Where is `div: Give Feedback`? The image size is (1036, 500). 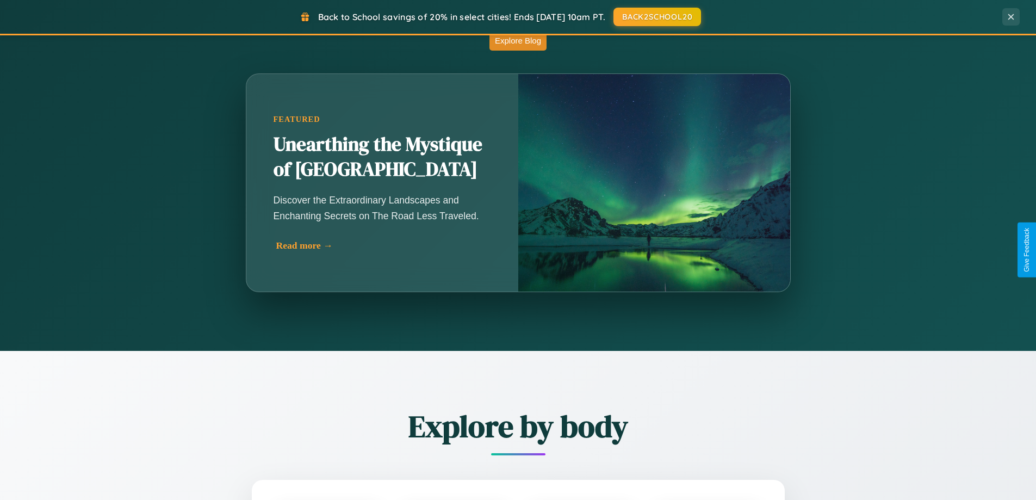
div: Give Feedback is located at coordinates (1027, 250).